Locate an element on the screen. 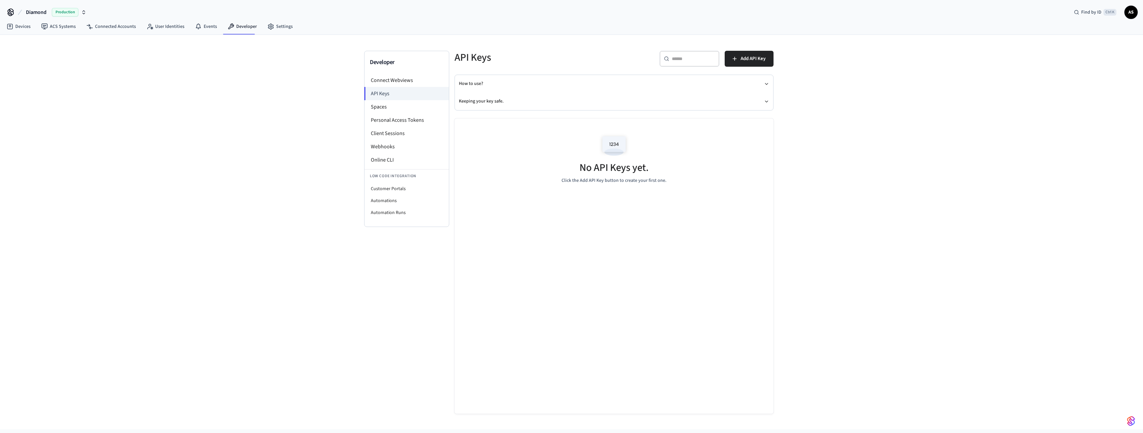 The height and width of the screenshot is (433, 1143). span: Add API Key is located at coordinates (753, 59).